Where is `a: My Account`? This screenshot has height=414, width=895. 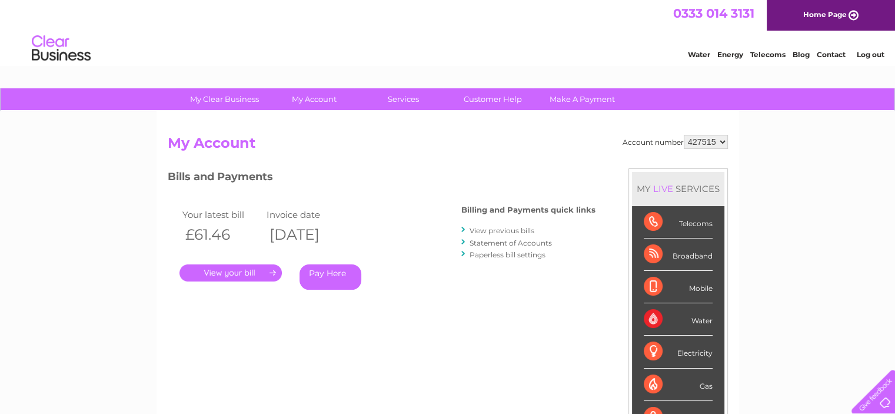 a: My Account is located at coordinates (314, 99).